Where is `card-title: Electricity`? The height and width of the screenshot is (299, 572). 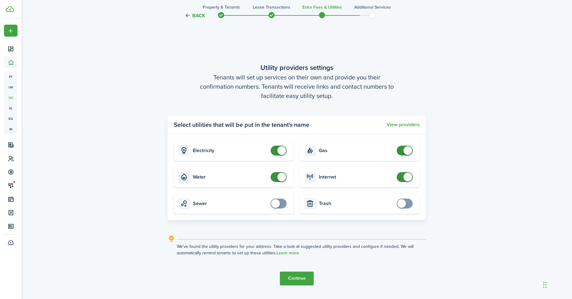
card-title: Electricity is located at coordinates (230, 150).